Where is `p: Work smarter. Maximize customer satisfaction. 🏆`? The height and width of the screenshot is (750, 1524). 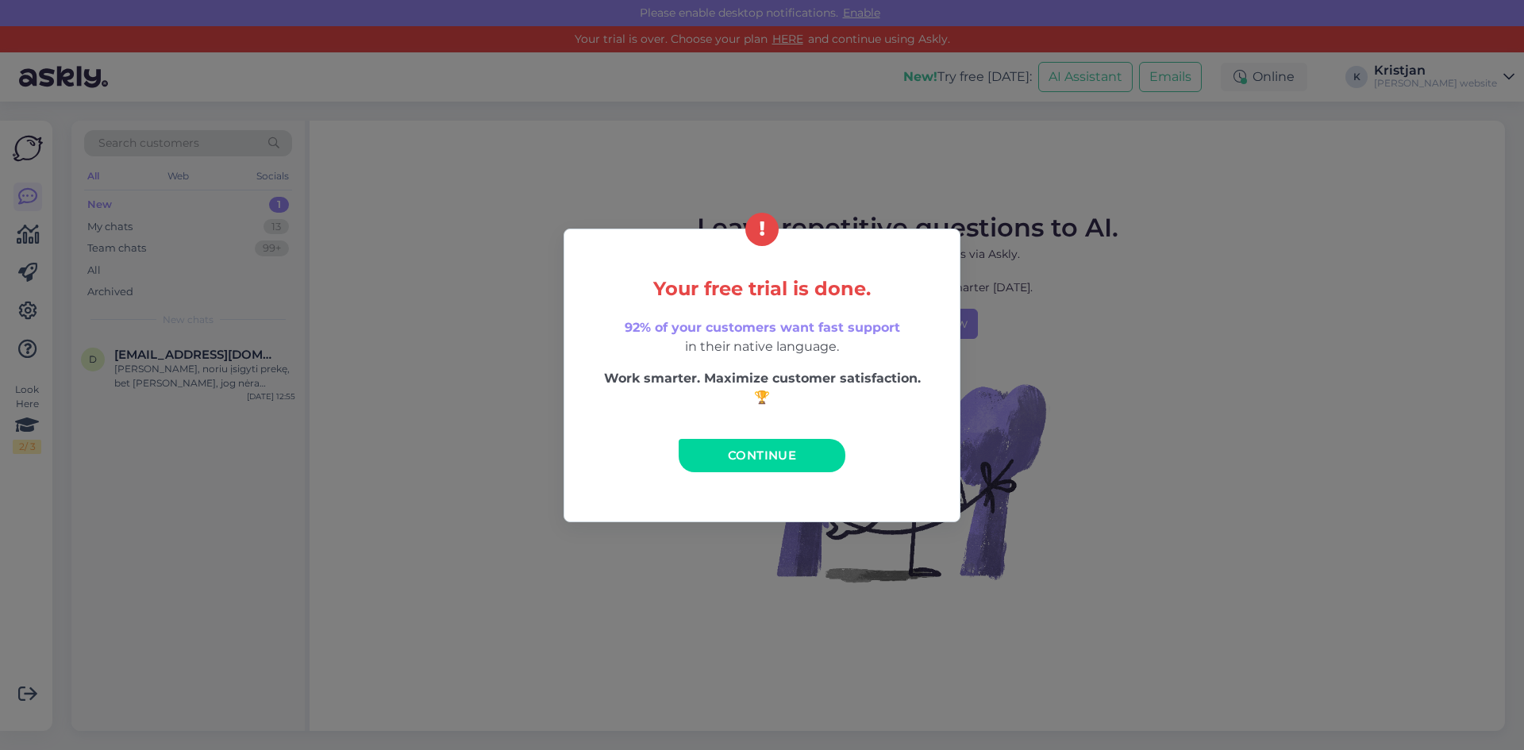
p: Work smarter. Maximize customer satisfaction. 🏆 is located at coordinates (762, 388).